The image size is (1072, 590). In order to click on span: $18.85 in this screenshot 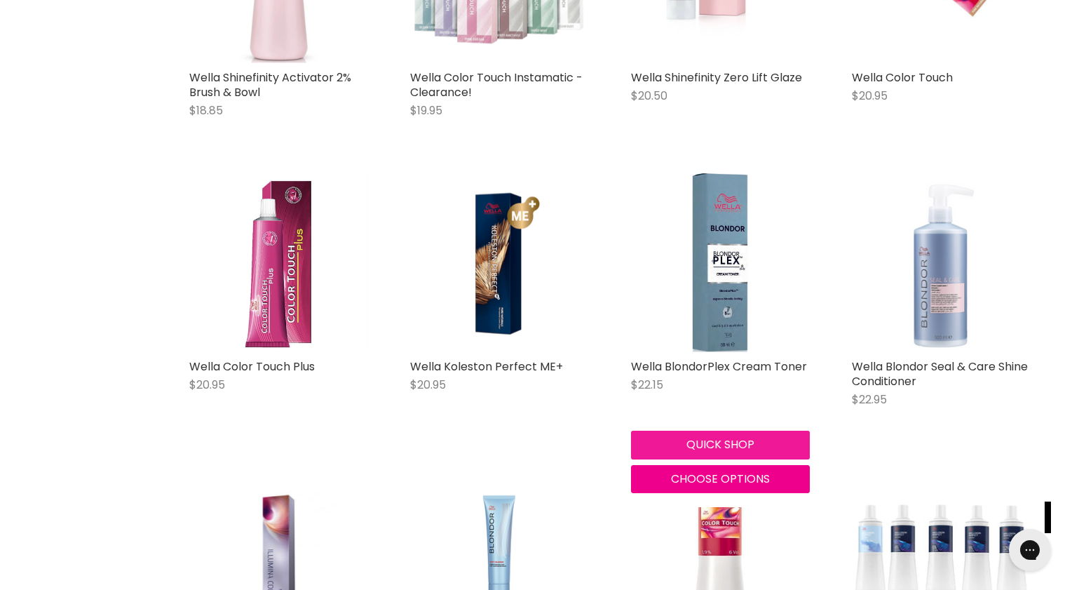, I will do `click(206, 110)`.